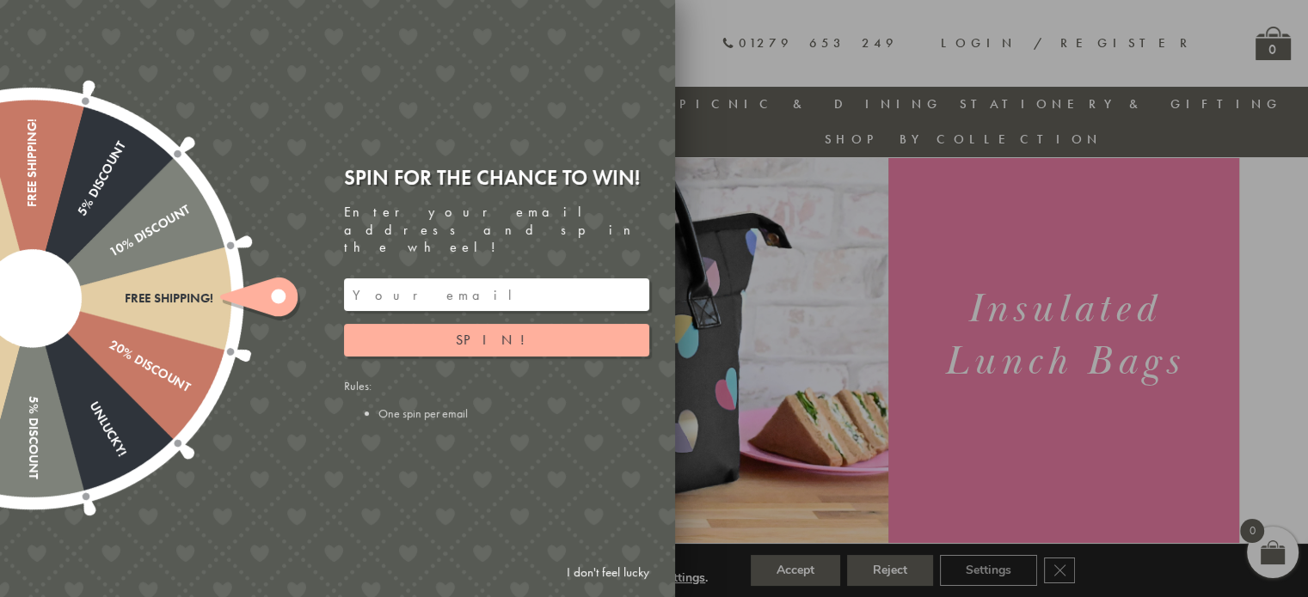 The image size is (1308, 597). What do you see at coordinates (110, 344) in the screenshot?
I see `div: 20% Discount` at bounding box center [110, 344].